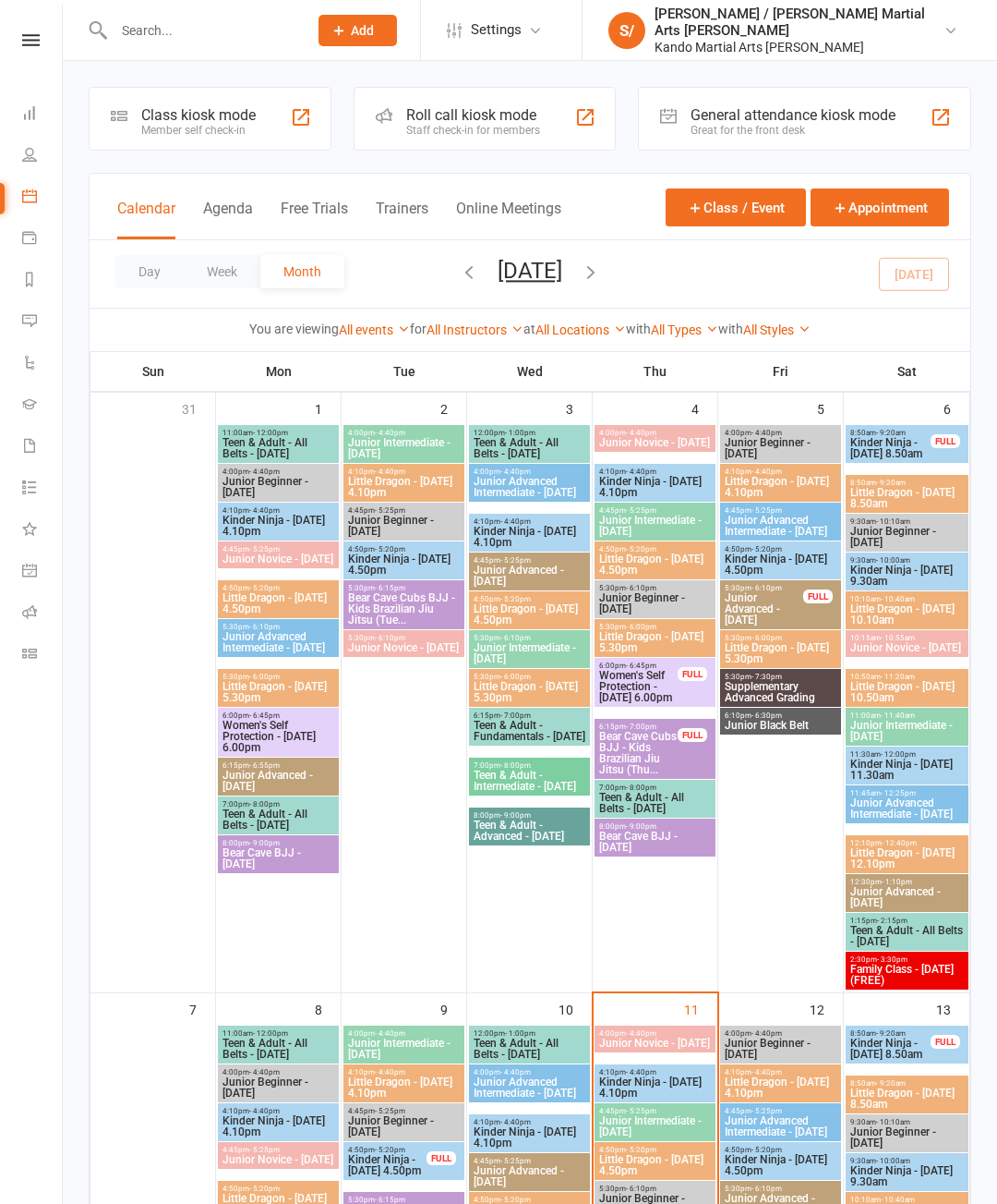 The width and height of the screenshot is (997, 1204). I want to click on div: Staff check-in for members, so click(473, 130).